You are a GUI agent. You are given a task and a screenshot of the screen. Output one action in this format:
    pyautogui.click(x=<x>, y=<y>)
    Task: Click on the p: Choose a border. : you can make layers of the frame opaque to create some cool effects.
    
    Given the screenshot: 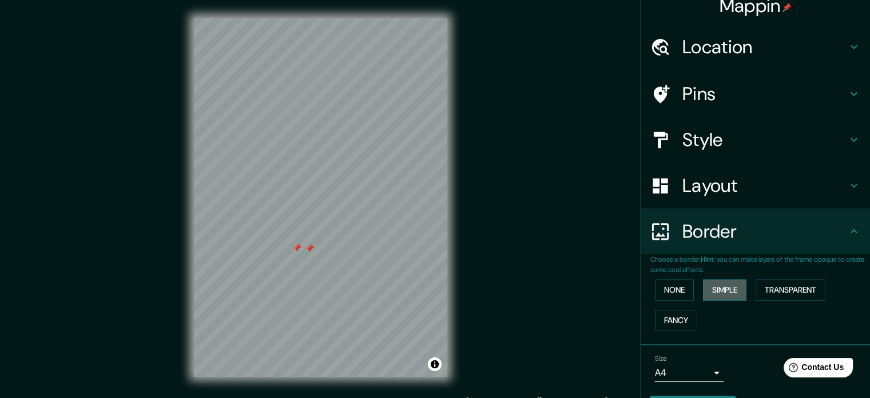 What is the action you would take?
    pyautogui.click(x=760, y=264)
    